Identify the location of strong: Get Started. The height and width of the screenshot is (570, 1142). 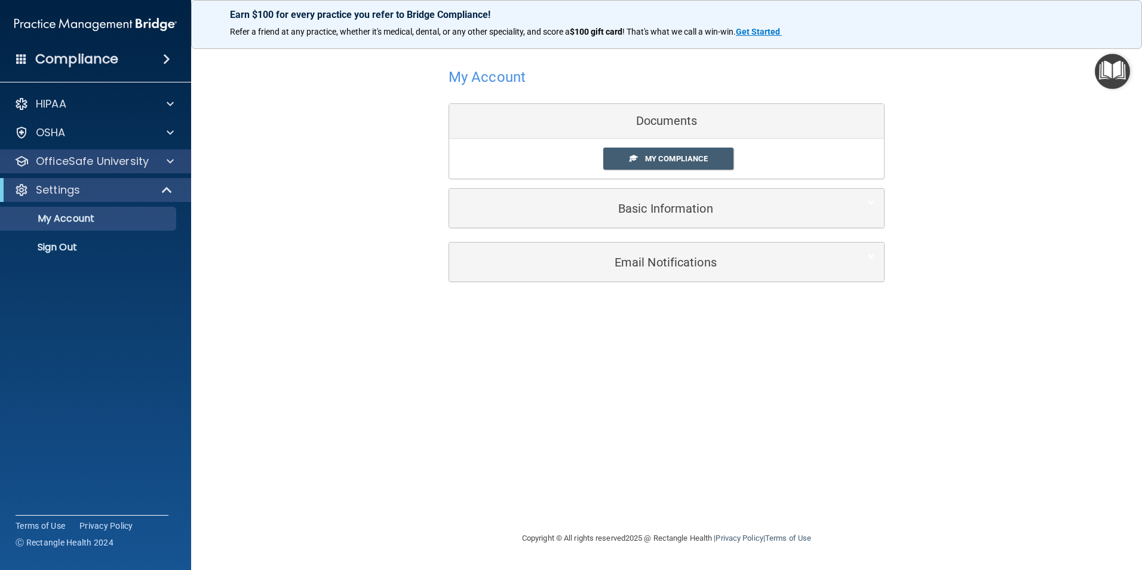
(758, 32).